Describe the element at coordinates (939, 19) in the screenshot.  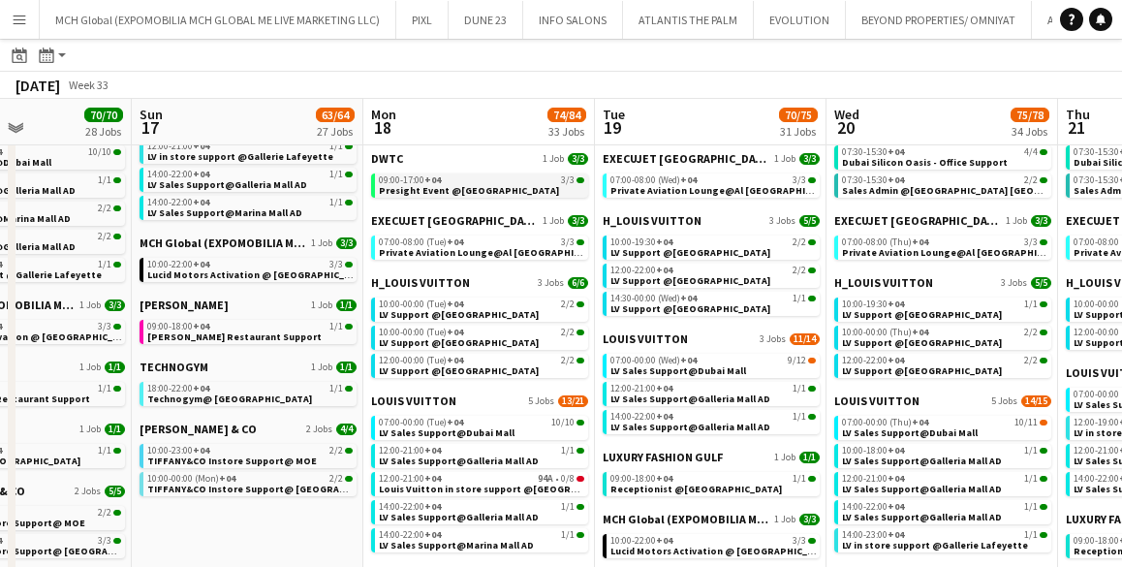
I see `button: BEYOND PROPERTIES/ OMNIYAT` at that location.